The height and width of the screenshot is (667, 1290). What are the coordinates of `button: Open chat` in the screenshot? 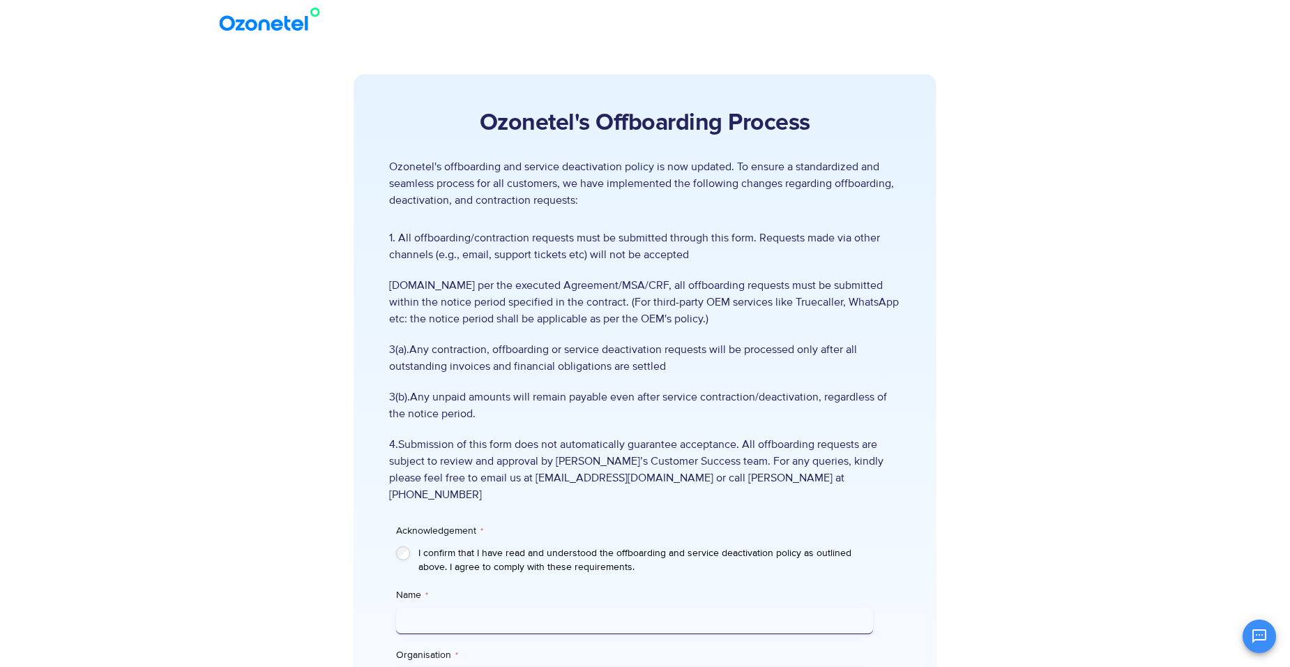 It's located at (1259, 636).